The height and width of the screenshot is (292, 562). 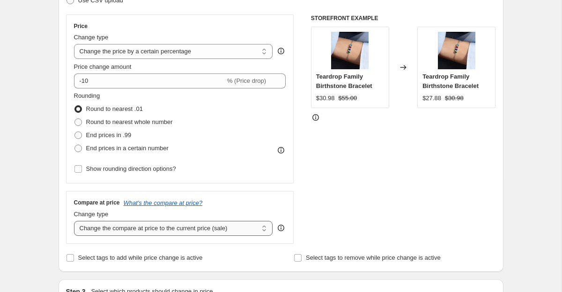 I want to click on span: Select tags to remove while price change is active, so click(x=373, y=257).